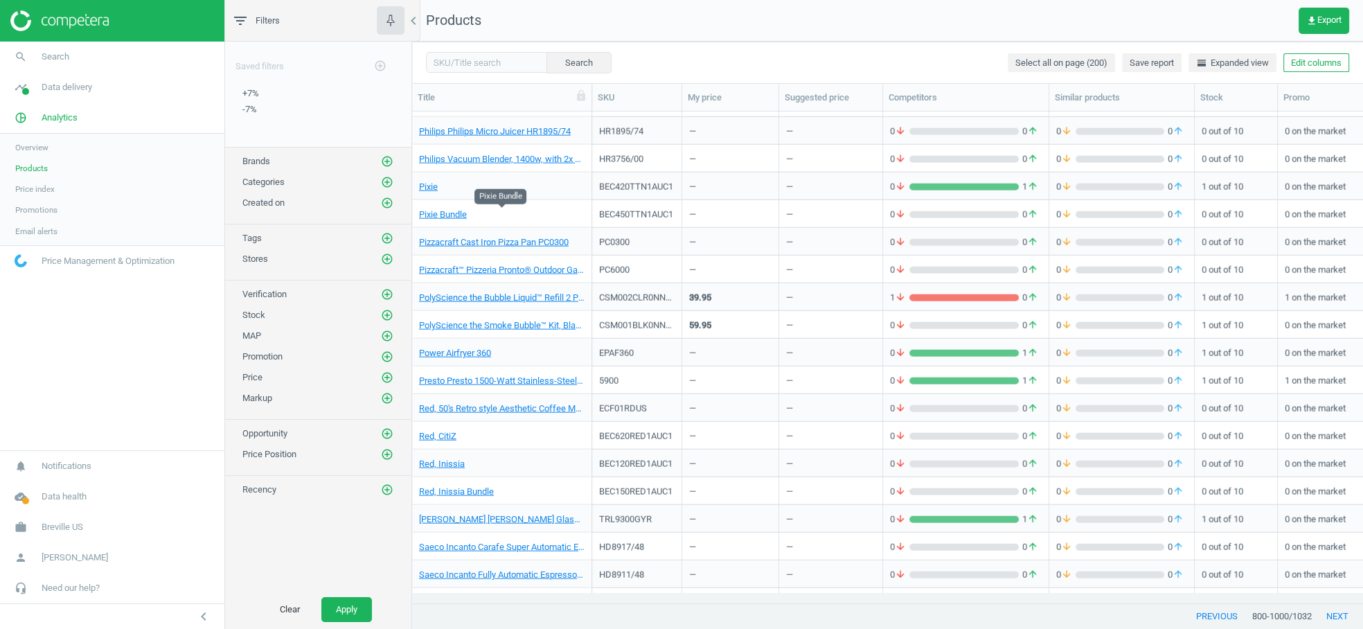  Describe the element at coordinates (1323, 21) in the screenshot. I see `button: get_appExport` at that location.